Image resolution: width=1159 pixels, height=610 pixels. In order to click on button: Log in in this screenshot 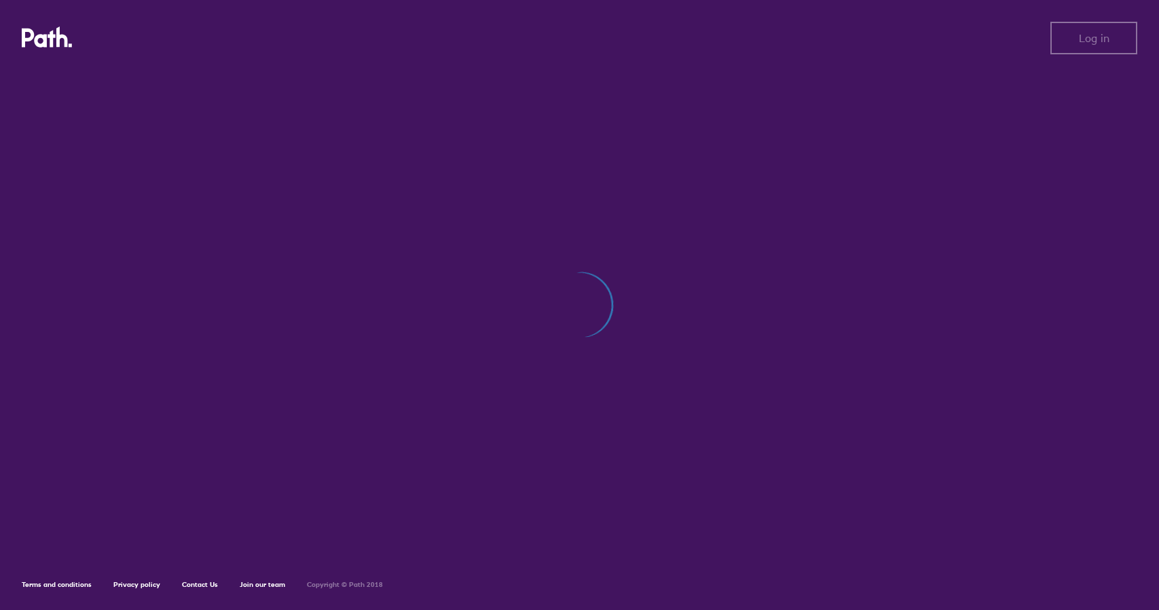, I will do `click(1093, 38)`.